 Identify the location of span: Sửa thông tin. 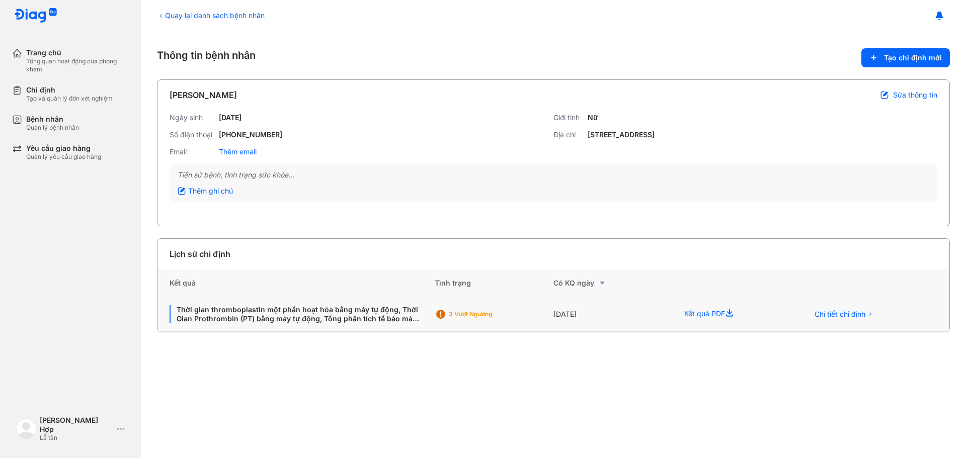
(915, 95).